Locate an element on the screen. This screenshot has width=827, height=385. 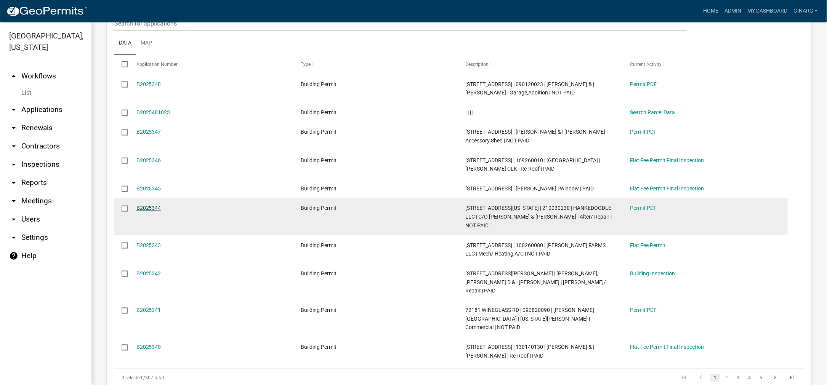
a: ginarg is located at coordinates (806, 11).